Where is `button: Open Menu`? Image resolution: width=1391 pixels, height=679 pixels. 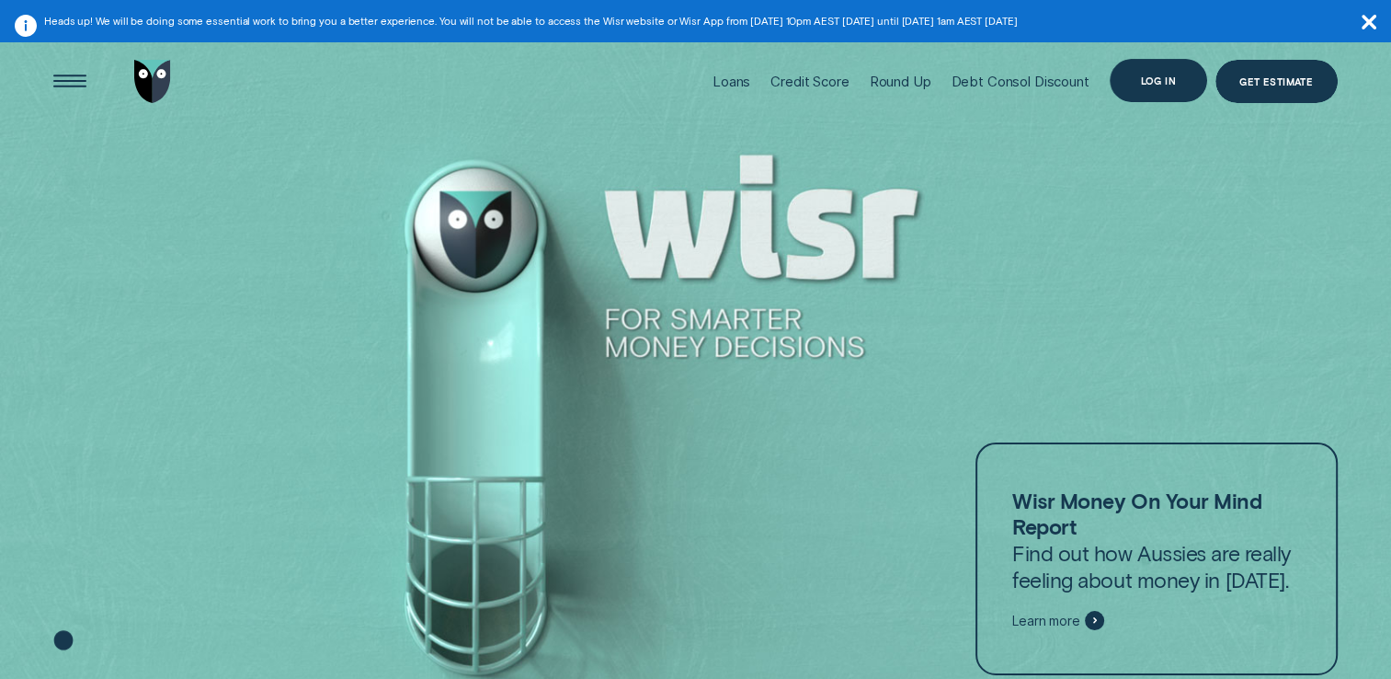
button: Open Menu is located at coordinates (70, 82).